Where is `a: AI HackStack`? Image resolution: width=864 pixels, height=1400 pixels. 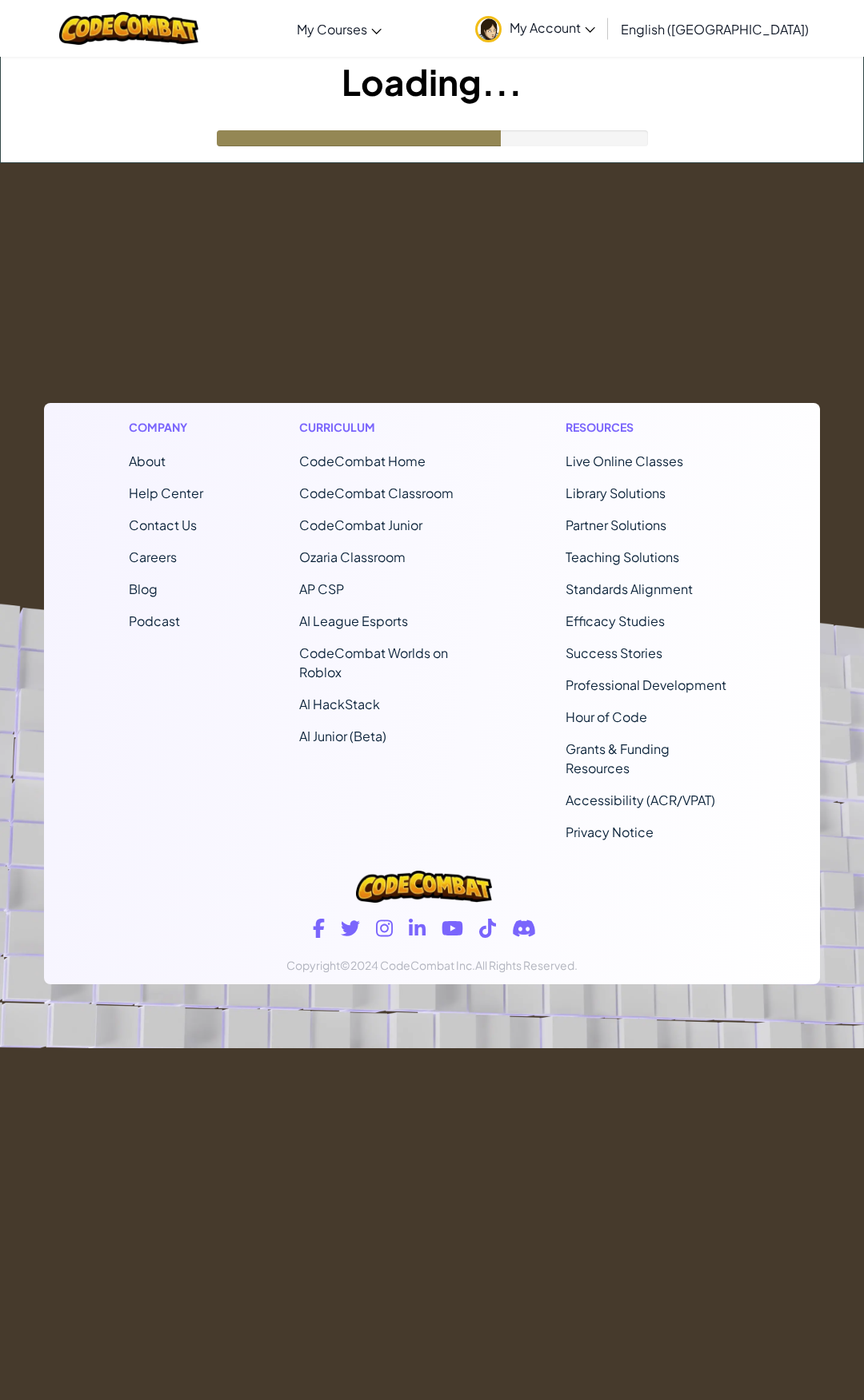
a: AI HackStack is located at coordinates (339, 704).